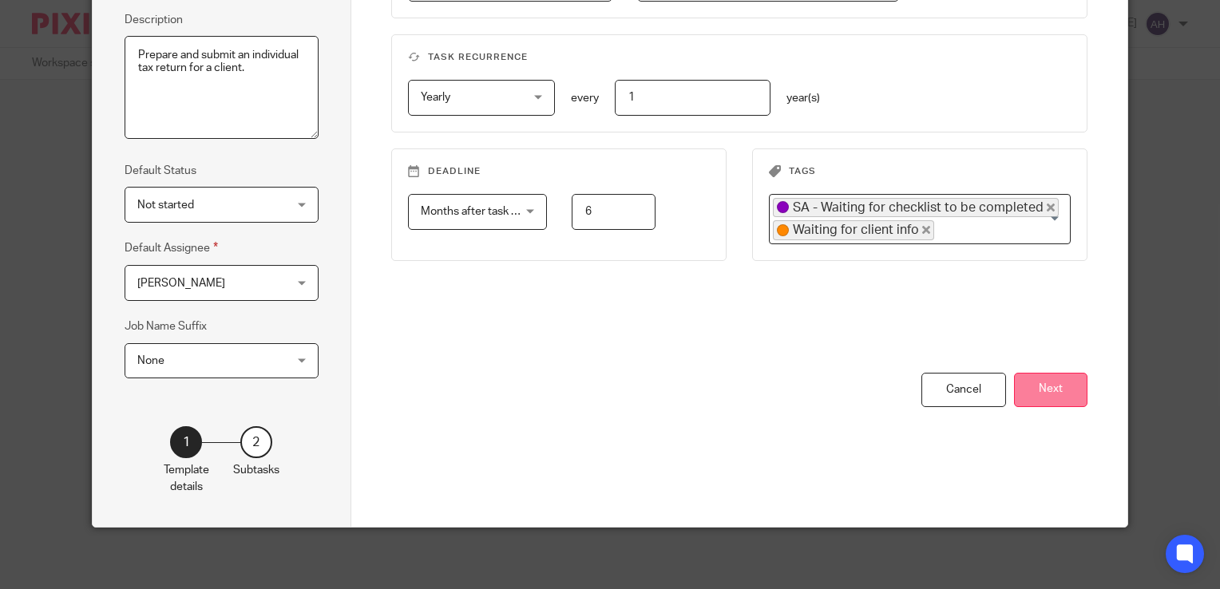  What do you see at coordinates (1051, 390) in the screenshot?
I see `button: Next` at bounding box center [1051, 390].